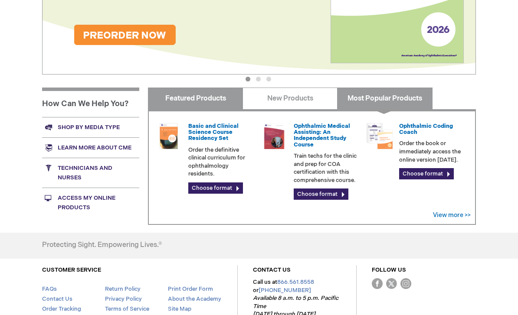  Describe the element at coordinates (326, 168) in the screenshot. I see `p: Train techs for the clinic and prep for COA certification with this comprehensive course.` at that location.